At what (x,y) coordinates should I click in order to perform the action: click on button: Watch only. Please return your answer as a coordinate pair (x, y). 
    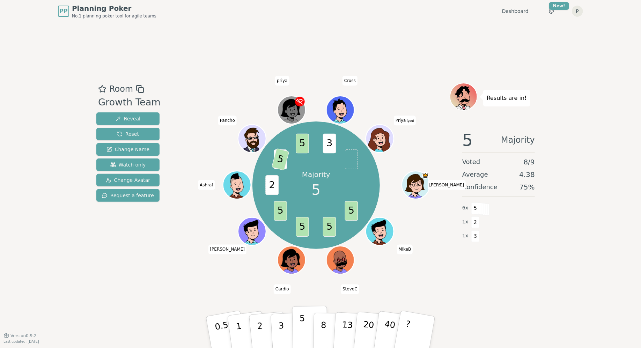
    Looking at the image, I should click on (128, 165).